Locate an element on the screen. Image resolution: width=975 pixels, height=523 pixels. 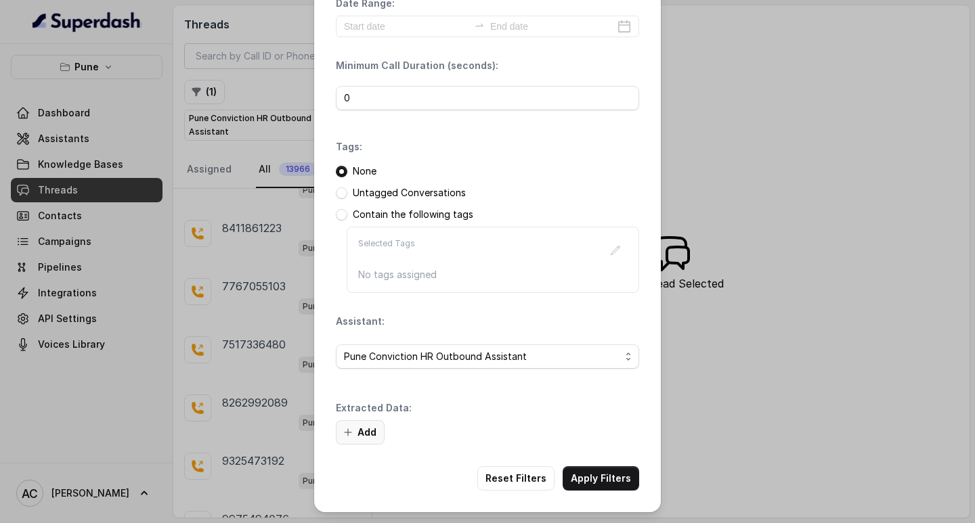
p: No tags assigned is located at coordinates (493, 275).